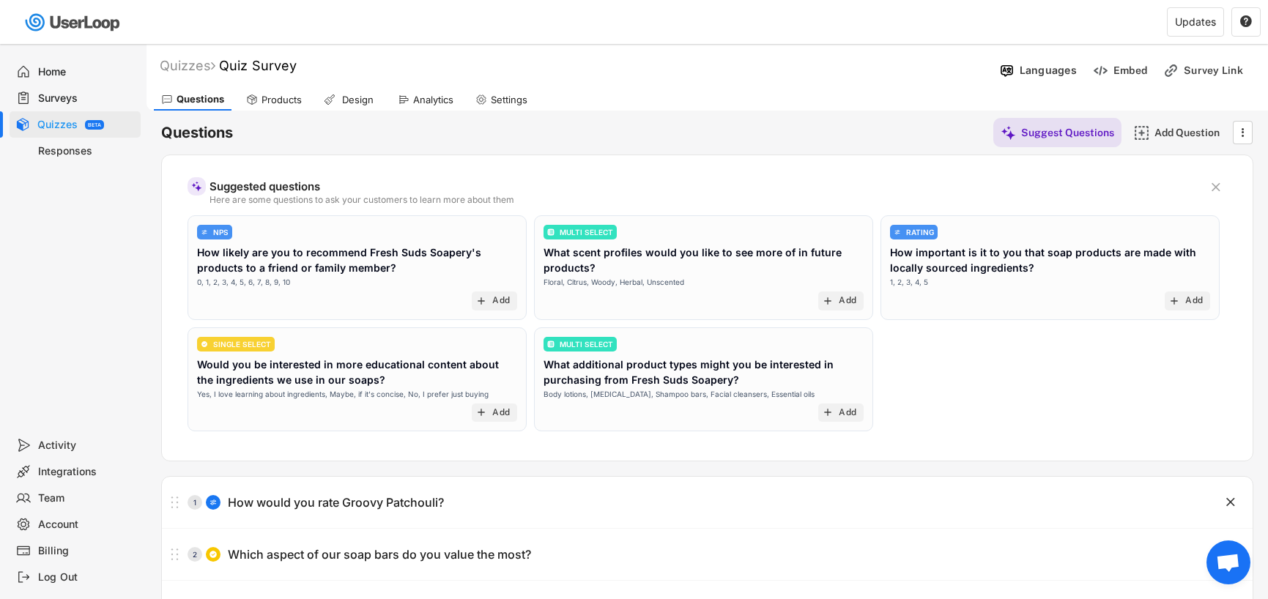 The width and height of the screenshot is (1268, 599). I want to click on div: Analytics, so click(433, 100).